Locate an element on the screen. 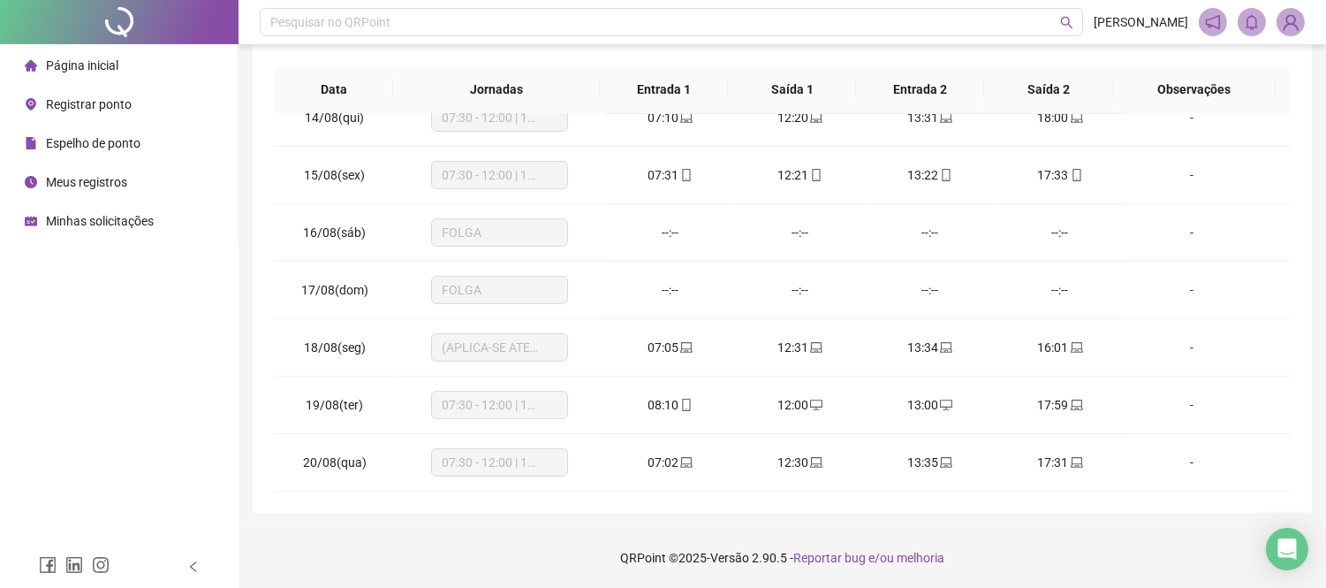 This screenshot has width=1326, height=588. img: 87951 is located at coordinates (1291, 22).